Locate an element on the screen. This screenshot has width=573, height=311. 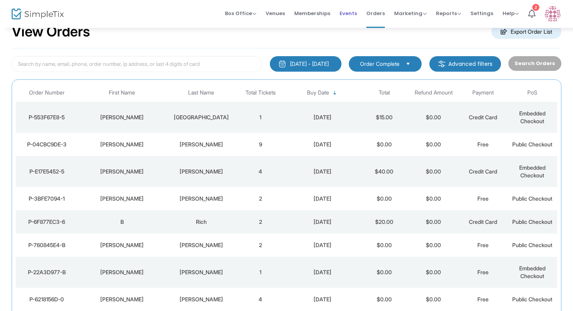
div: Stephanie is located at coordinates (122, 198).